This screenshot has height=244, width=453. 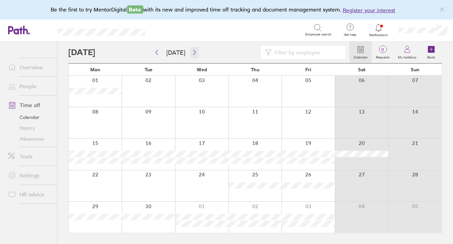 What do you see at coordinates (30, 156) in the screenshot?
I see `a: Tools` at bounding box center [30, 156].